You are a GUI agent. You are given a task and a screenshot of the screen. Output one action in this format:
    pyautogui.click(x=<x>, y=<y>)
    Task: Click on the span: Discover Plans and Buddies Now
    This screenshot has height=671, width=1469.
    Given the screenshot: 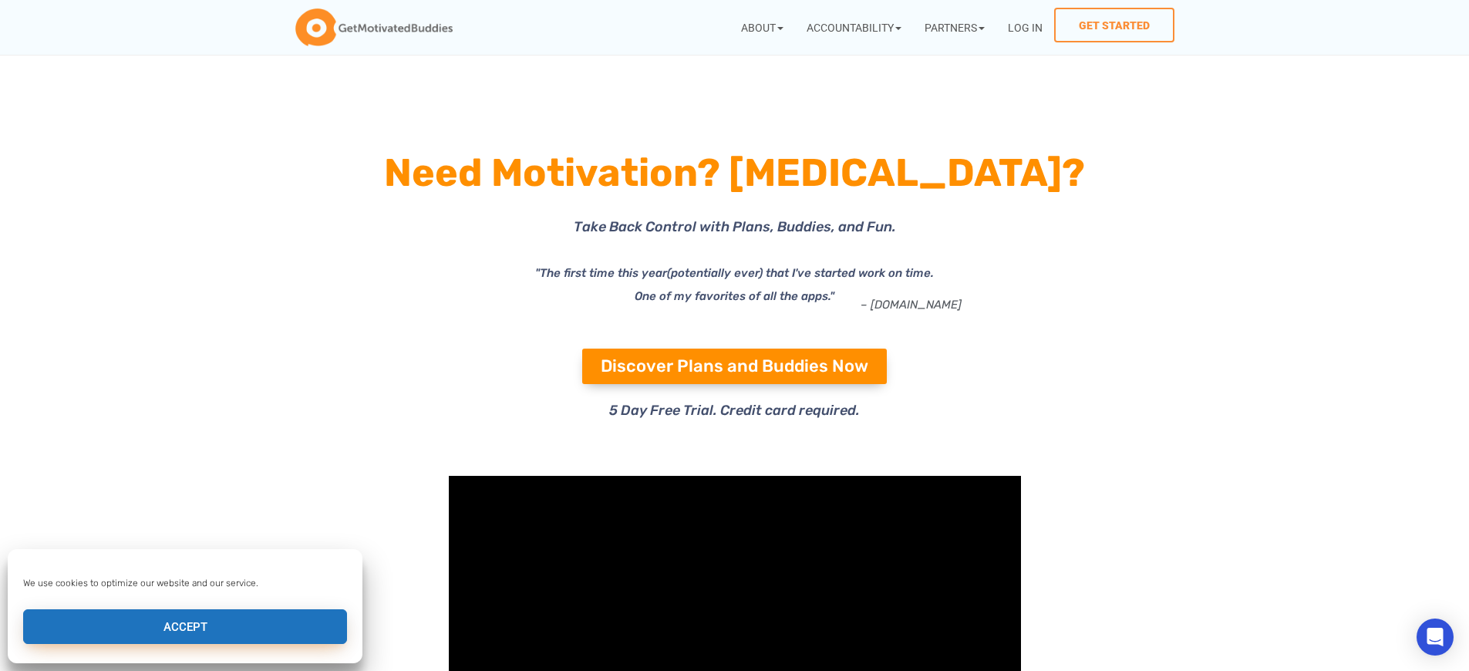 What is the action you would take?
    pyautogui.click(x=734, y=366)
    